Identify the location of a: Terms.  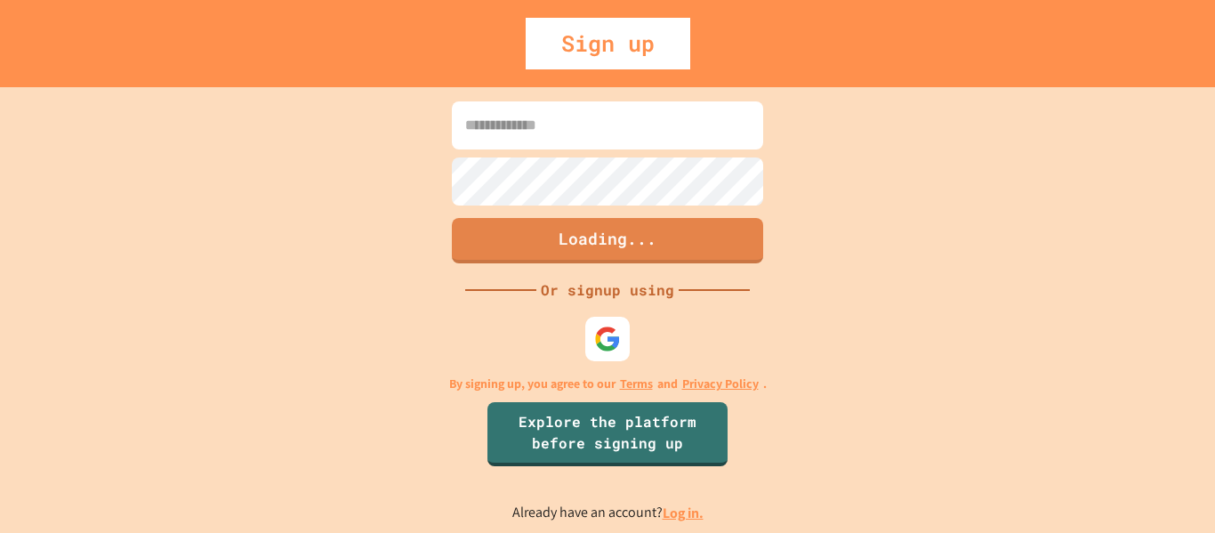
(636, 383).